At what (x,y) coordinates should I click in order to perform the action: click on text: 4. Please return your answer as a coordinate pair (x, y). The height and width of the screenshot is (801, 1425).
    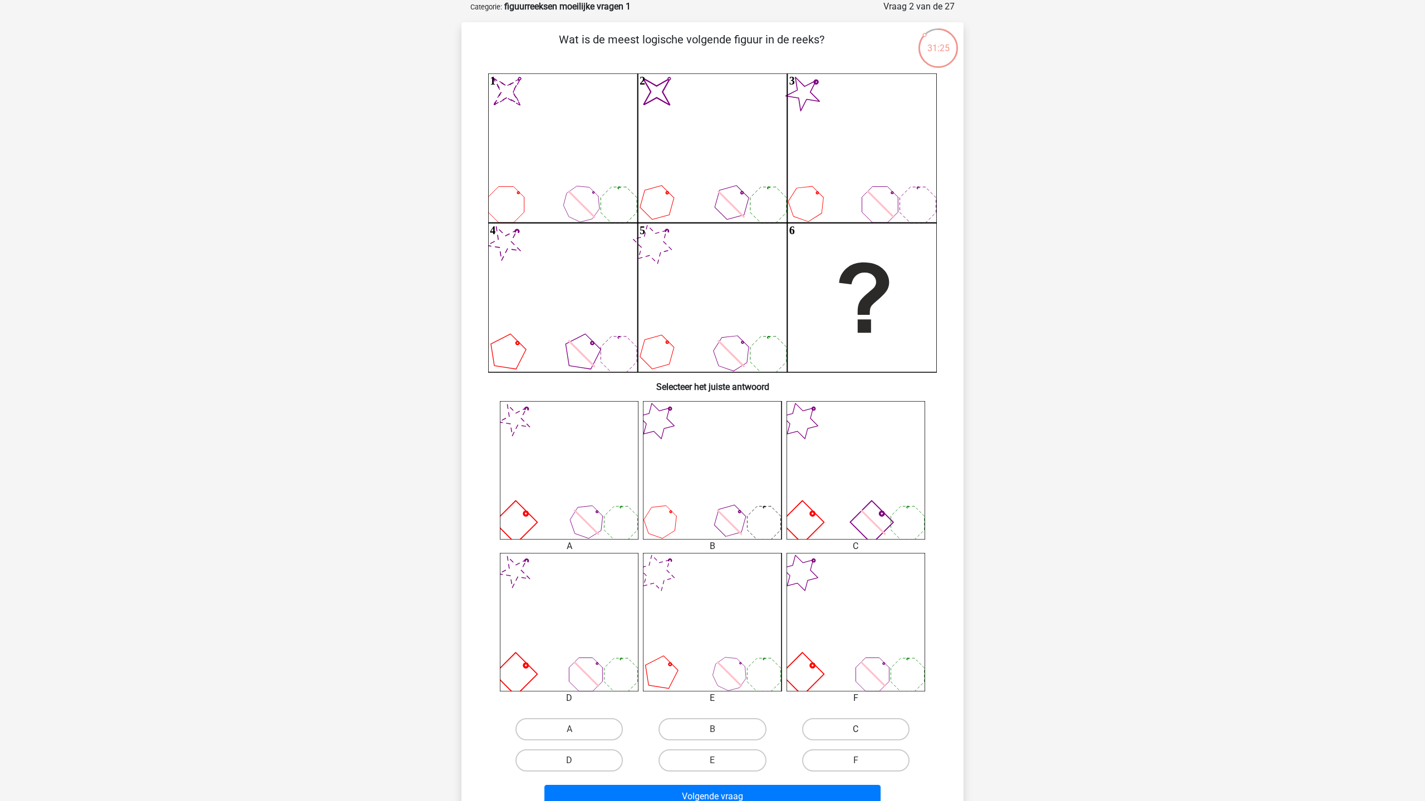
    Looking at the image, I should click on (492, 230).